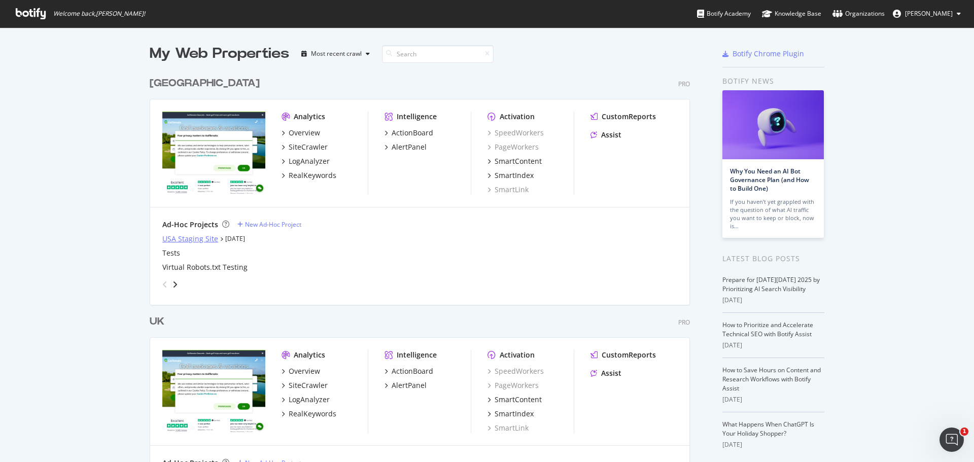  I want to click on div: SmartIndex, so click(514, 176).